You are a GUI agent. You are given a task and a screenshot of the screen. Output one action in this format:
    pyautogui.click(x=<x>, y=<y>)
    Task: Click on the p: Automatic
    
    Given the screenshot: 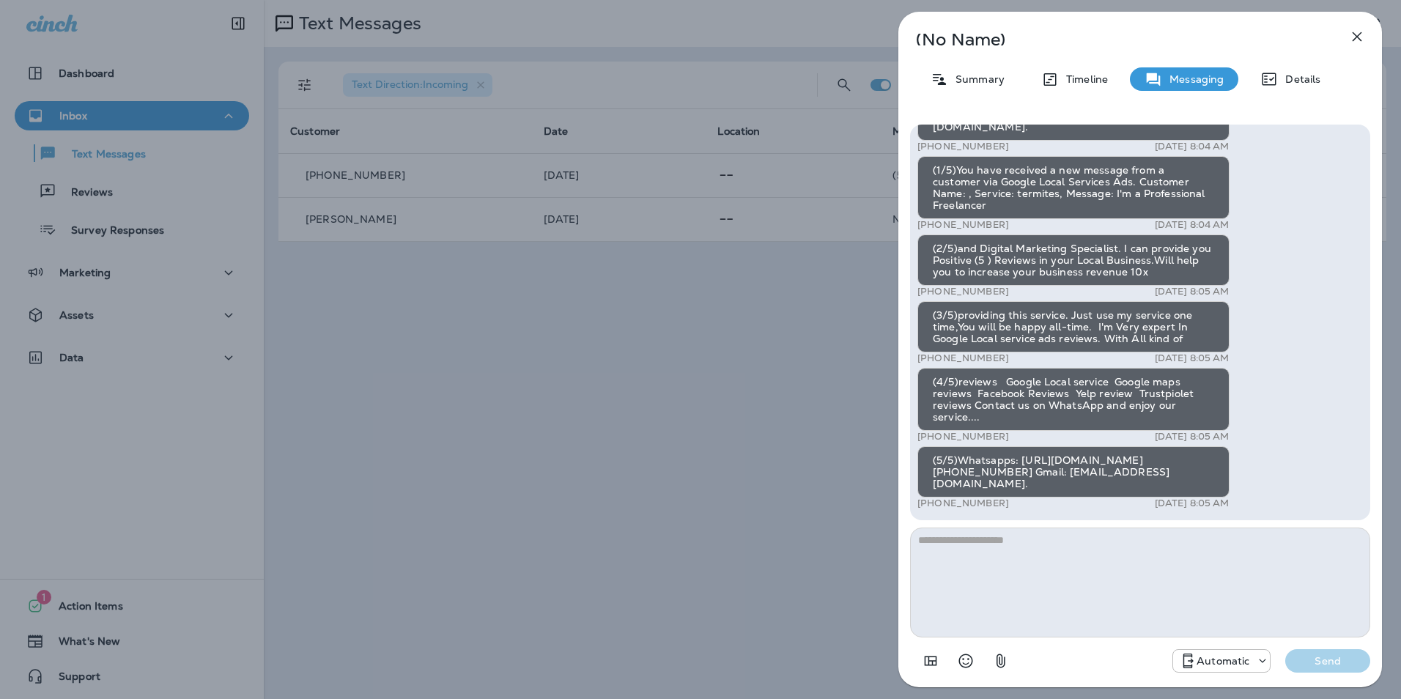 What is the action you would take?
    pyautogui.click(x=1223, y=661)
    